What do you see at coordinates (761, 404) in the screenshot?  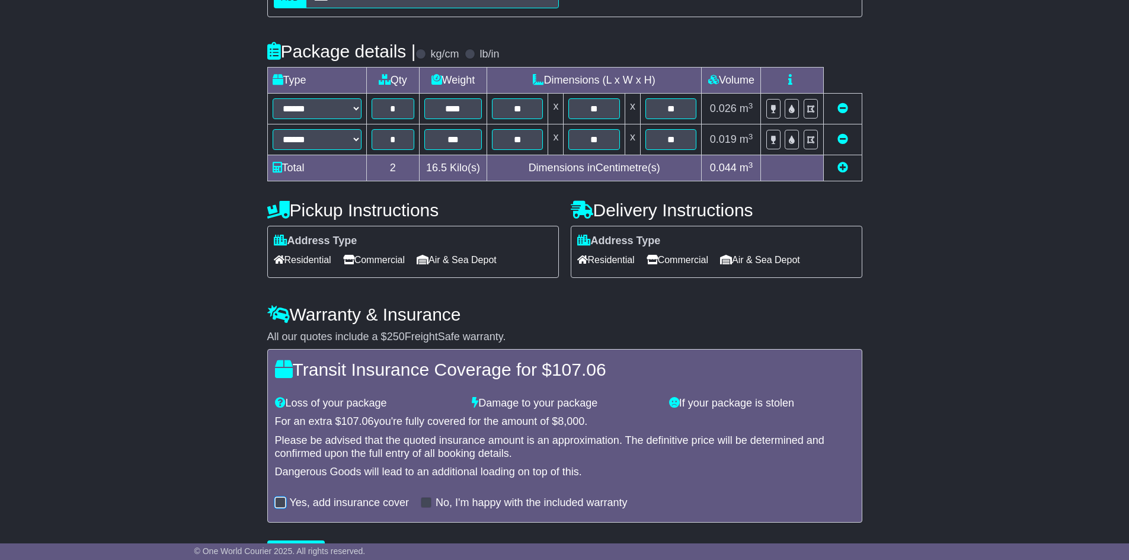 I see `div: If your package is stolen` at bounding box center [761, 404].